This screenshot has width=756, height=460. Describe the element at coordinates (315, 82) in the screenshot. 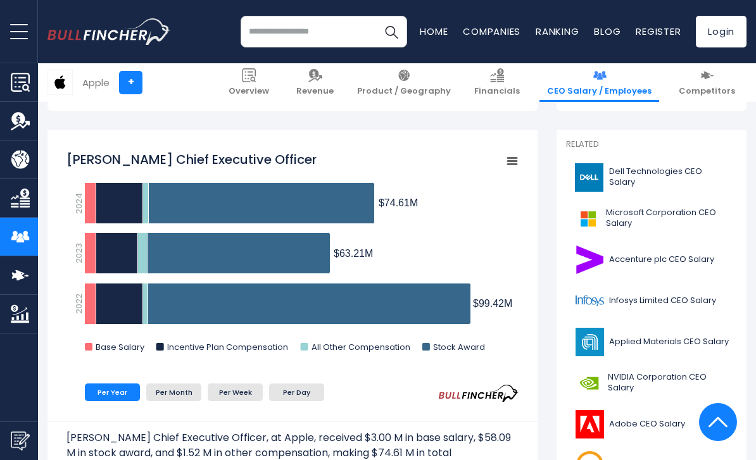

I see `a: Revenue` at that location.